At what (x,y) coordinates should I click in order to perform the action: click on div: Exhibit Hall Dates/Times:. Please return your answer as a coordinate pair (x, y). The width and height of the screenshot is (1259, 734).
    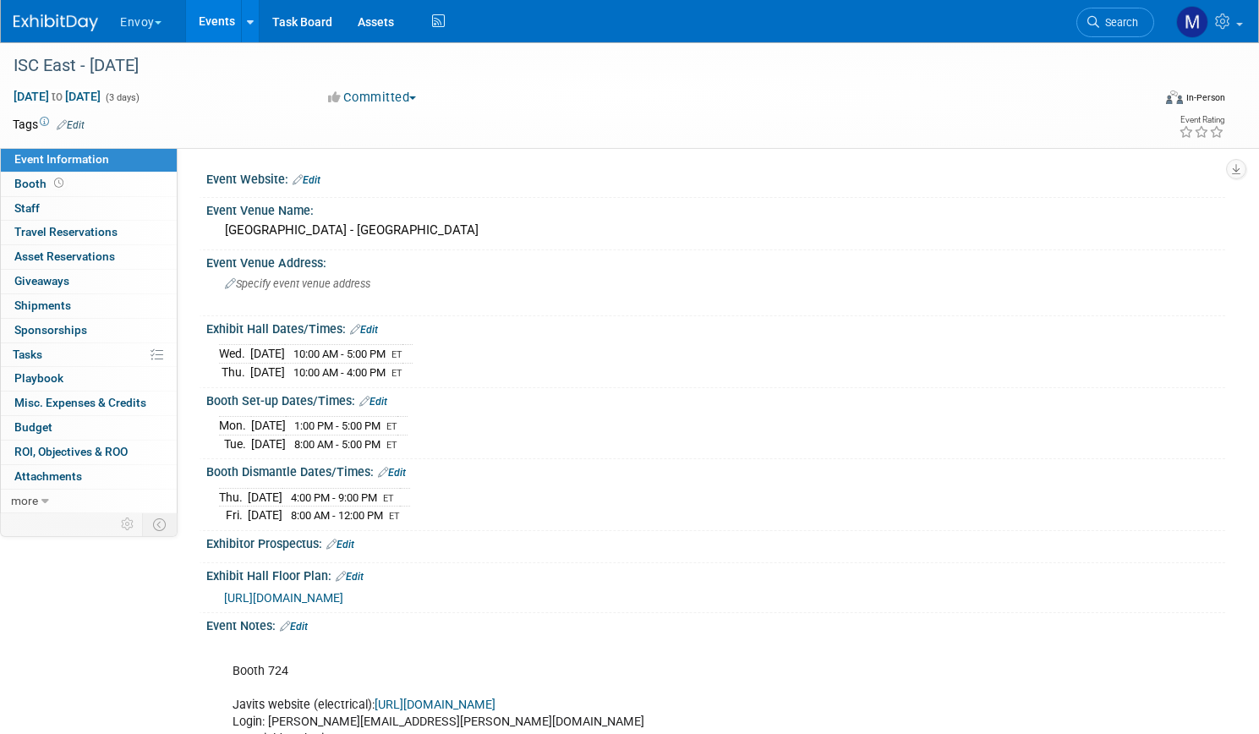
    Looking at the image, I should click on (715, 327).